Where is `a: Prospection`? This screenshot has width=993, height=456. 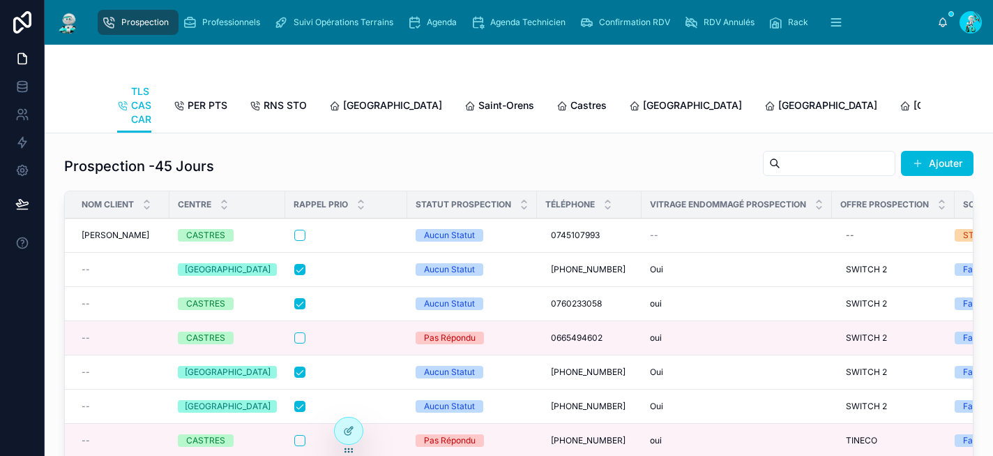 a: Prospection is located at coordinates (138, 22).